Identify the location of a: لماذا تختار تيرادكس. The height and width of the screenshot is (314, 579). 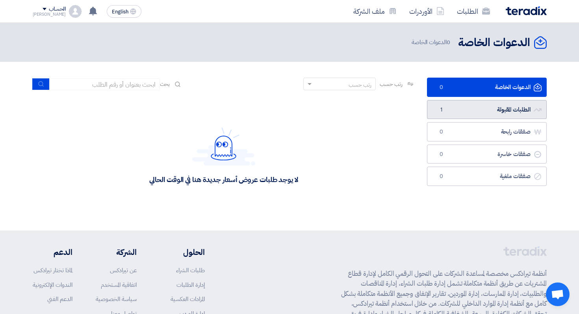
(53, 270).